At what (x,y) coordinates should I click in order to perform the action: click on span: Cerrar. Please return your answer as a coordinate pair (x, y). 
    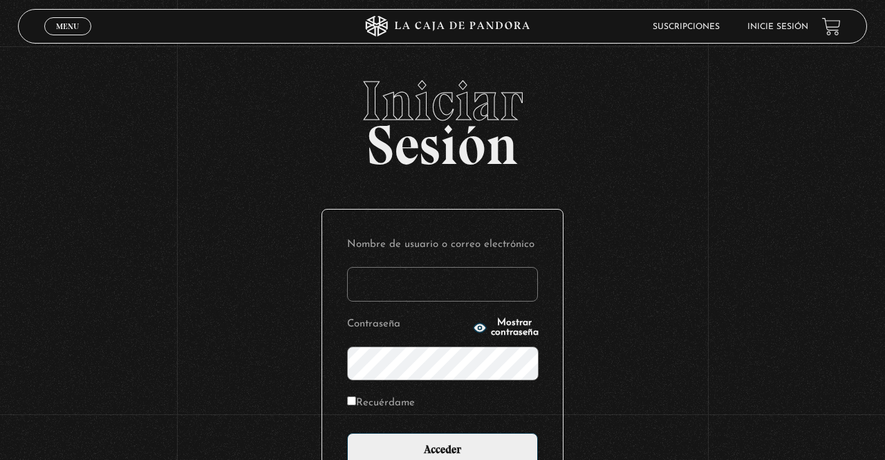
    Looking at the image, I should click on (68, 39).